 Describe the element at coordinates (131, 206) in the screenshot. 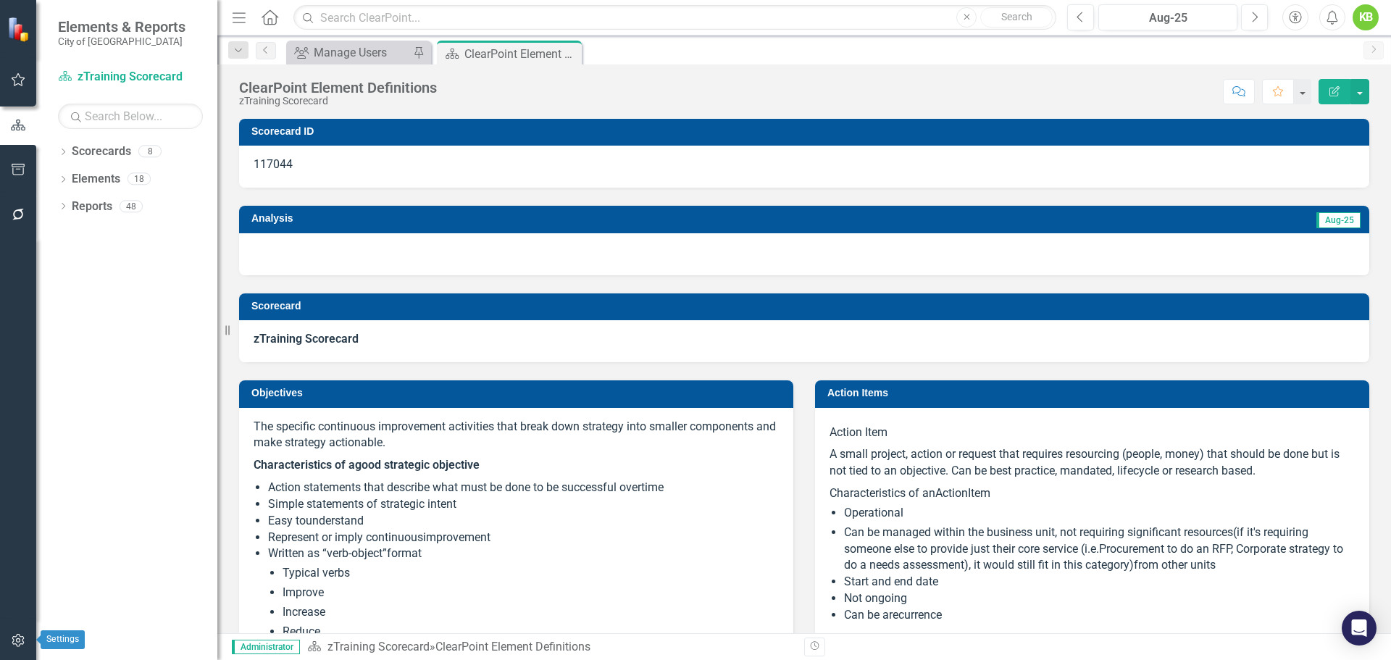

I see `div: 48` at that location.